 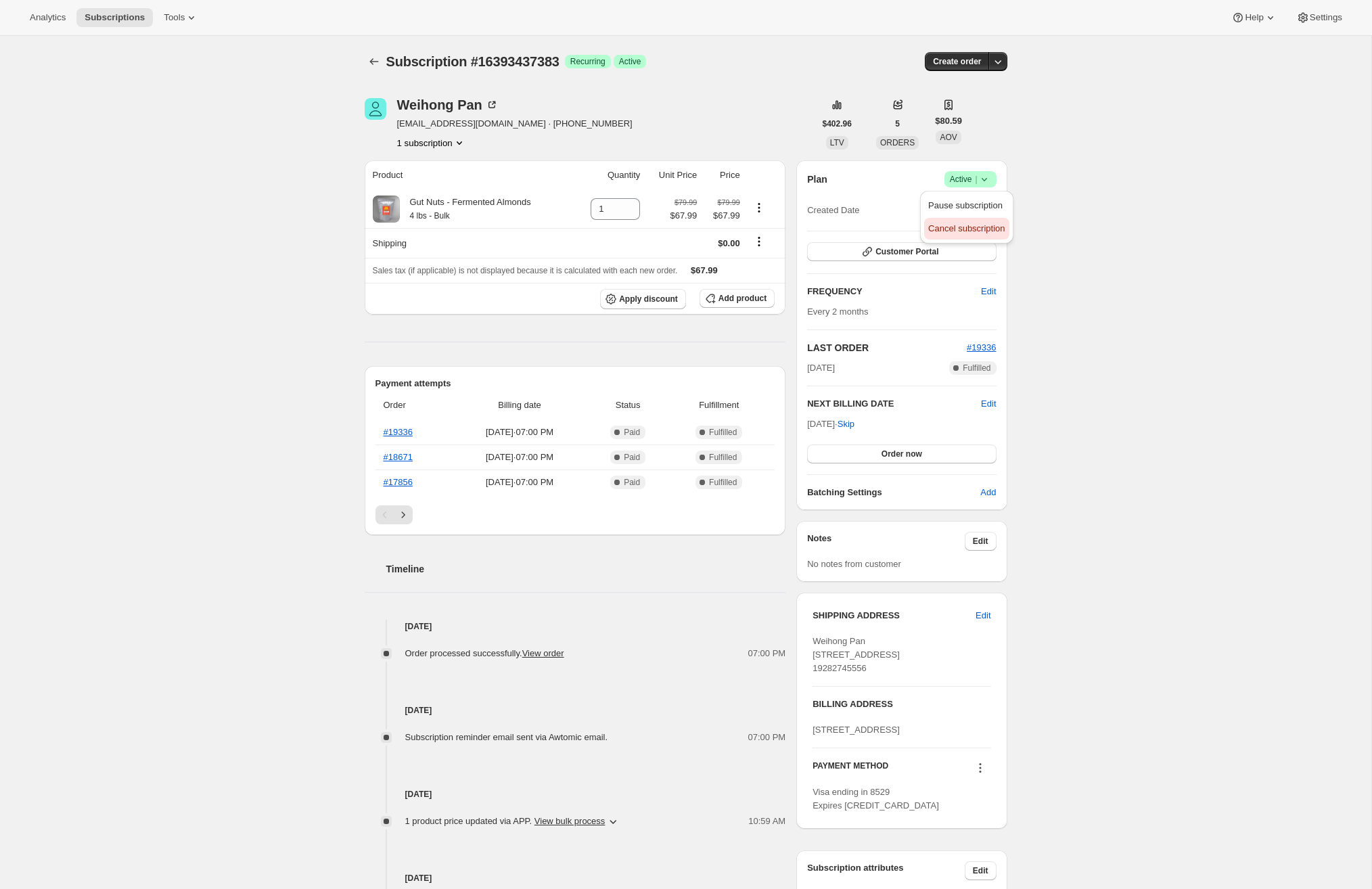 What do you see at coordinates (767, 653) in the screenshot?
I see `span: 07:00 PM` at bounding box center [767, 653].